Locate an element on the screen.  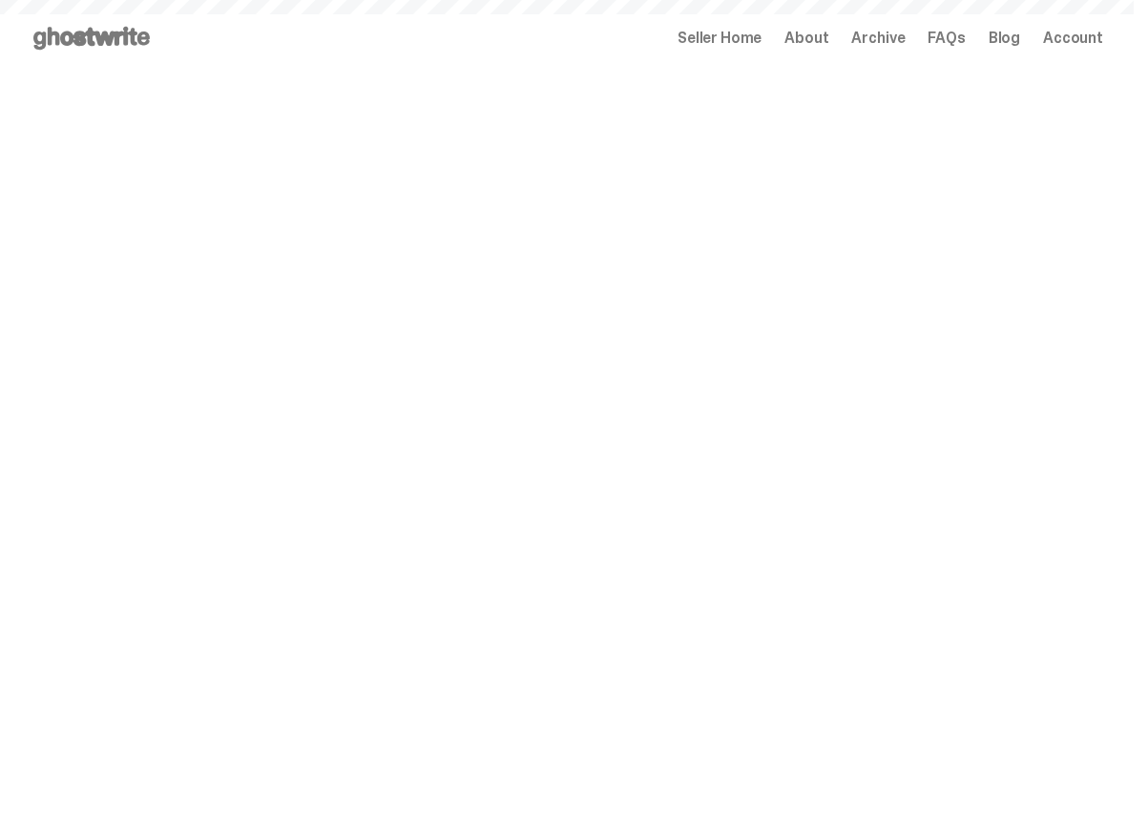
span: About is located at coordinates (806, 38).